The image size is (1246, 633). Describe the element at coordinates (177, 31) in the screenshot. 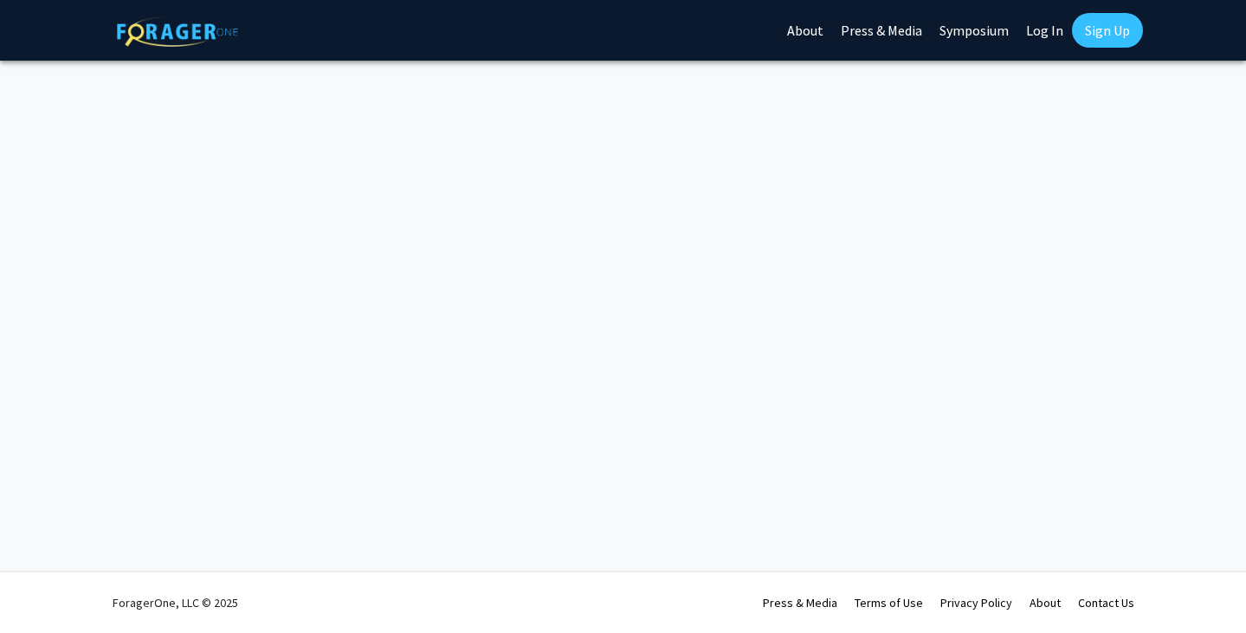

I see `img: ForagerOne Logo` at that location.